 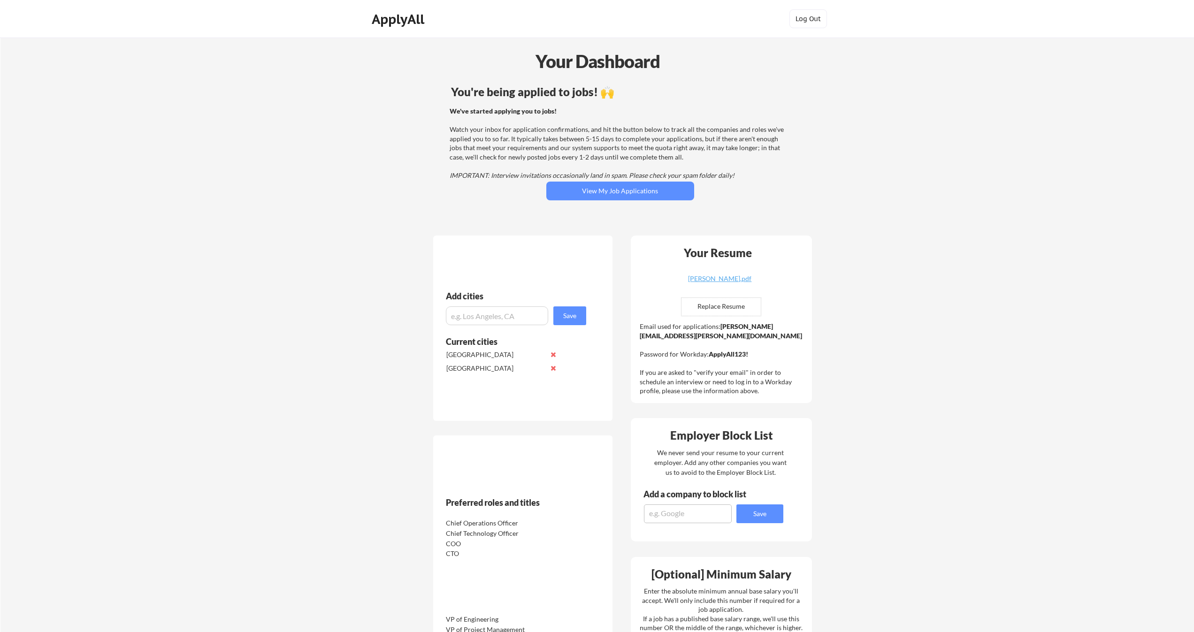 What do you see at coordinates (495, 619) in the screenshot?
I see `div: VP of Engineering` at bounding box center [495, 619].